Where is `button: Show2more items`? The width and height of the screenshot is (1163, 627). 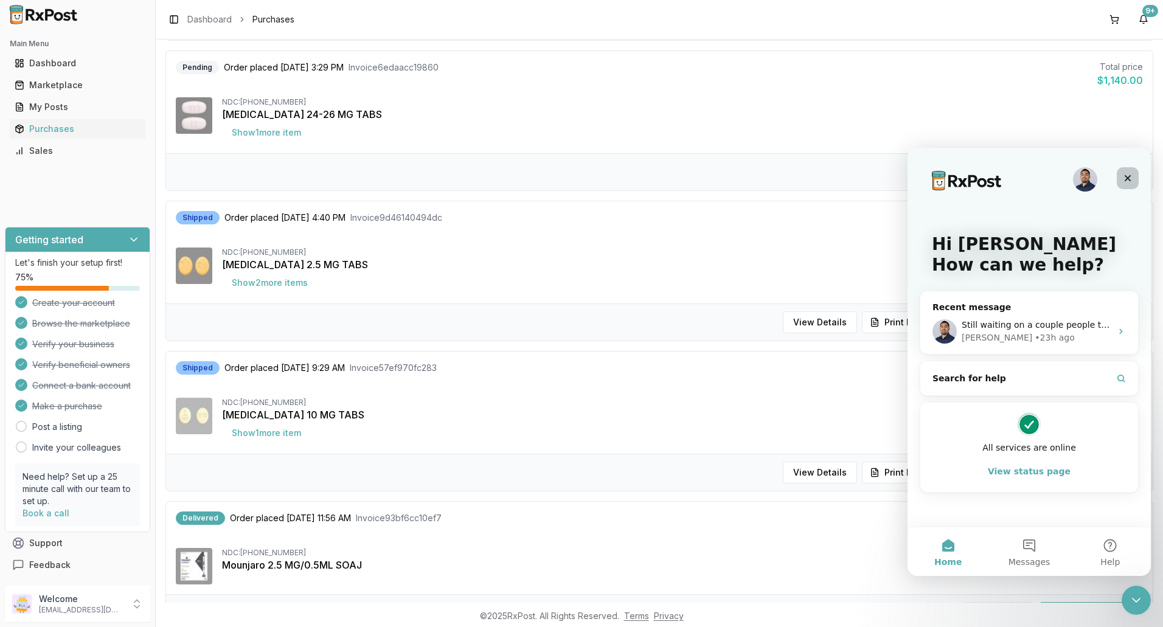
button: Show2more items is located at coordinates (269, 283).